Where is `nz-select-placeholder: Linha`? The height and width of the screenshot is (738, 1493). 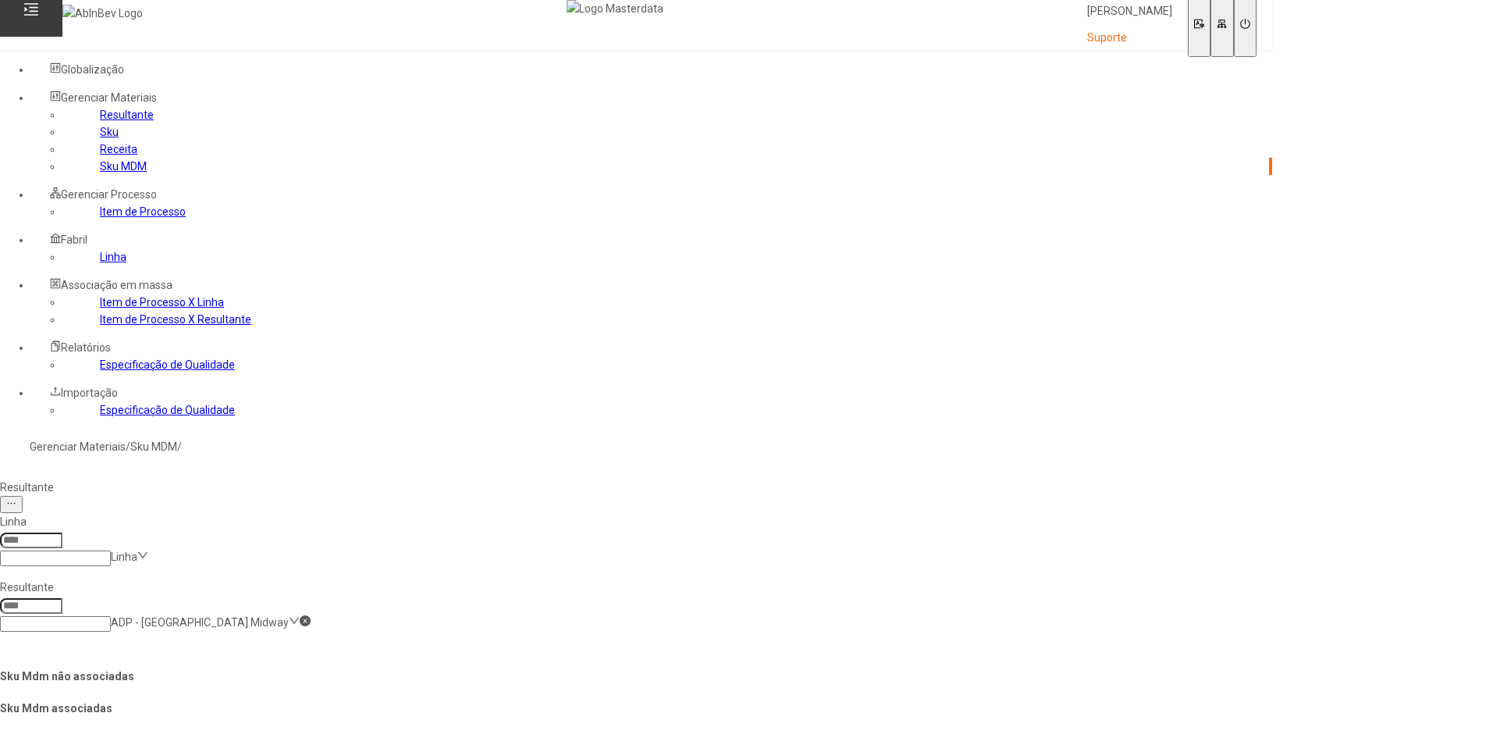
nz-select-placeholder: Linha is located at coordinates (124, 557).